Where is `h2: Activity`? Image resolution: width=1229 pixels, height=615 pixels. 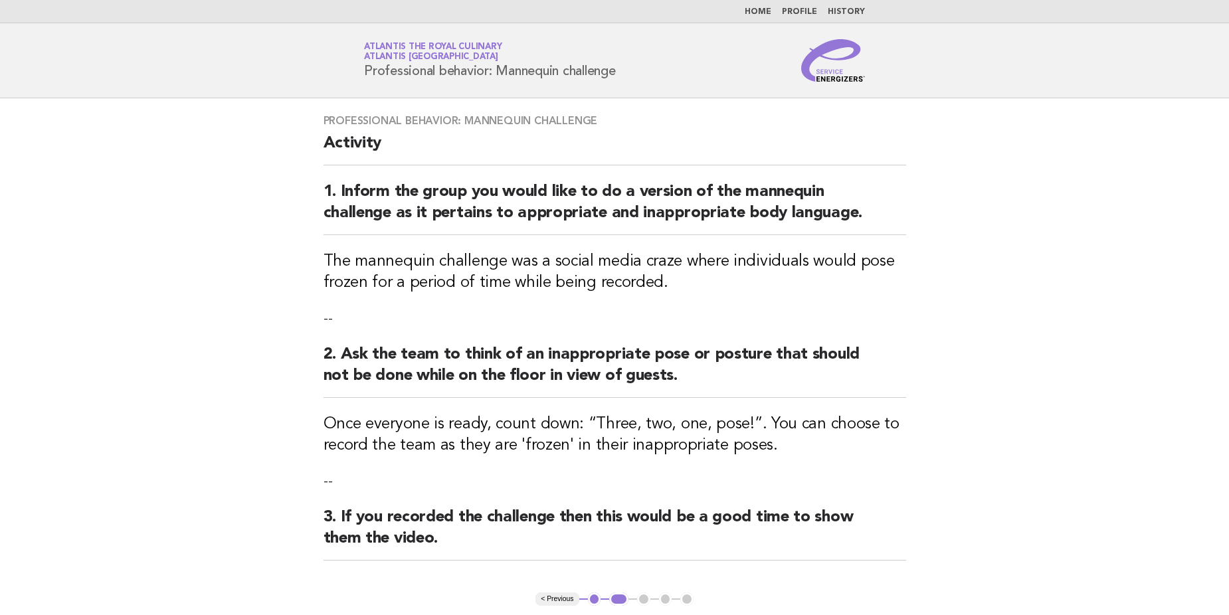
h2: Activity is located at coordinates (614, 149).